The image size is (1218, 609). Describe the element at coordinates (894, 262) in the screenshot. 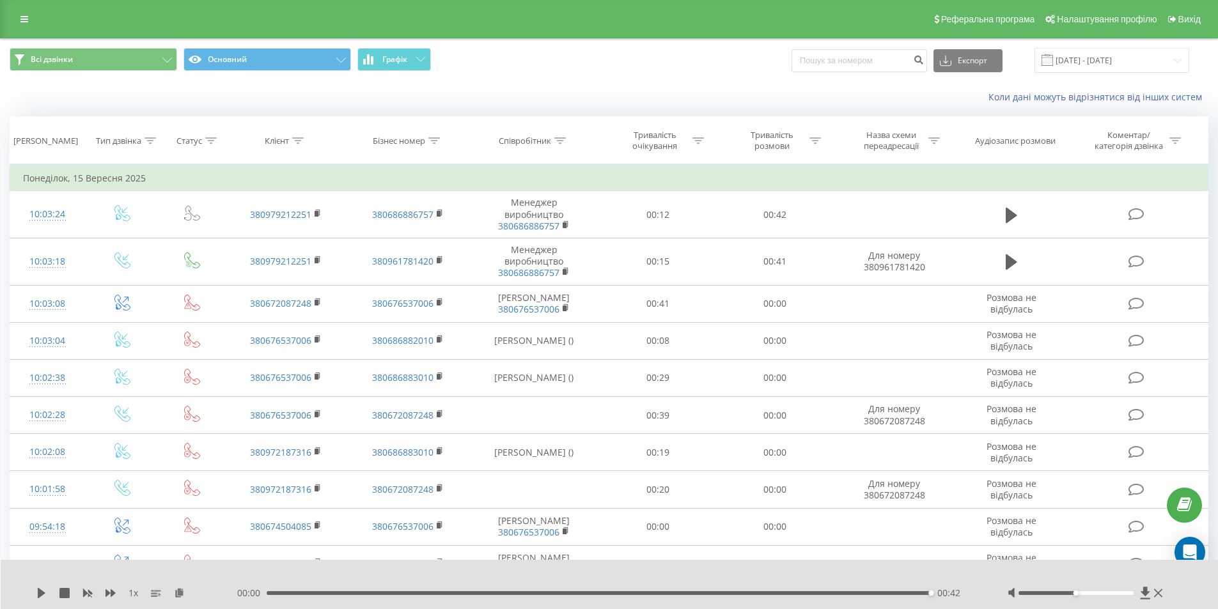

I see `td: Для номеру 380961781420` at that location.